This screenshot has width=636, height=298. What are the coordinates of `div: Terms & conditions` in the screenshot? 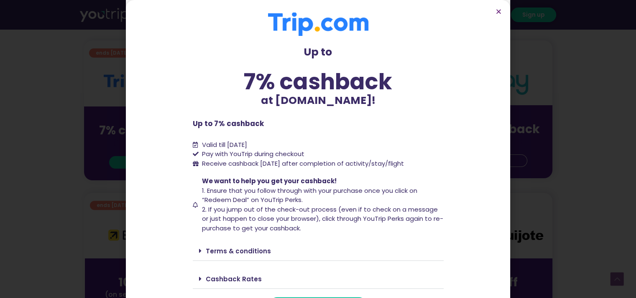 It's located at (318, 251).